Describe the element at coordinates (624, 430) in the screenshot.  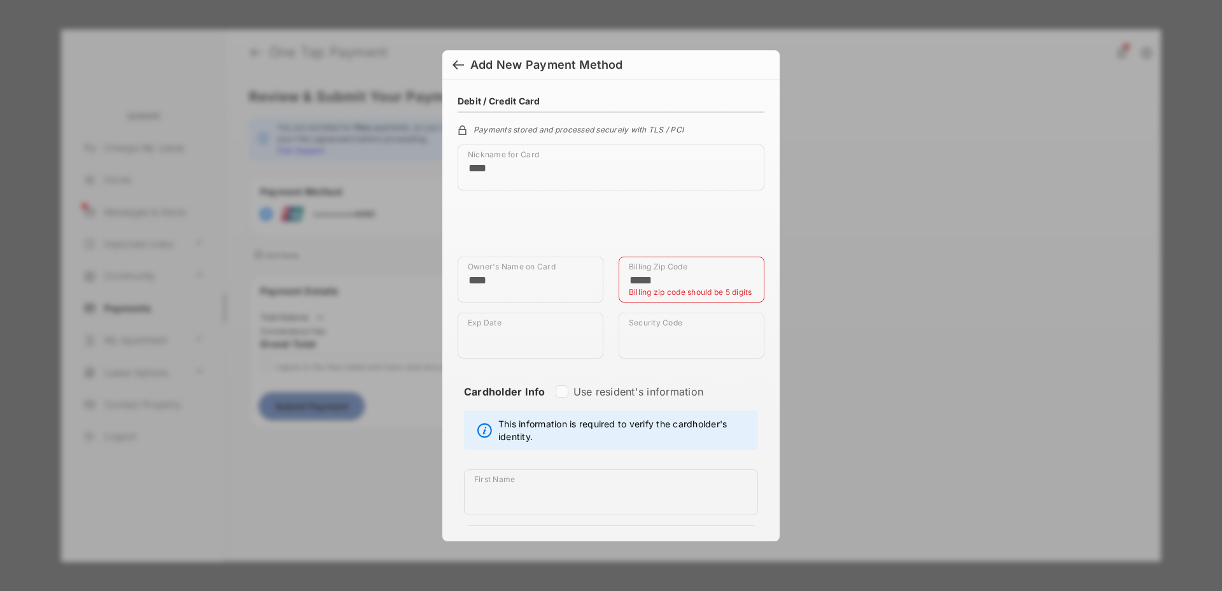
I see `span: This information is required to verify the cardholder's identity.` at that location.